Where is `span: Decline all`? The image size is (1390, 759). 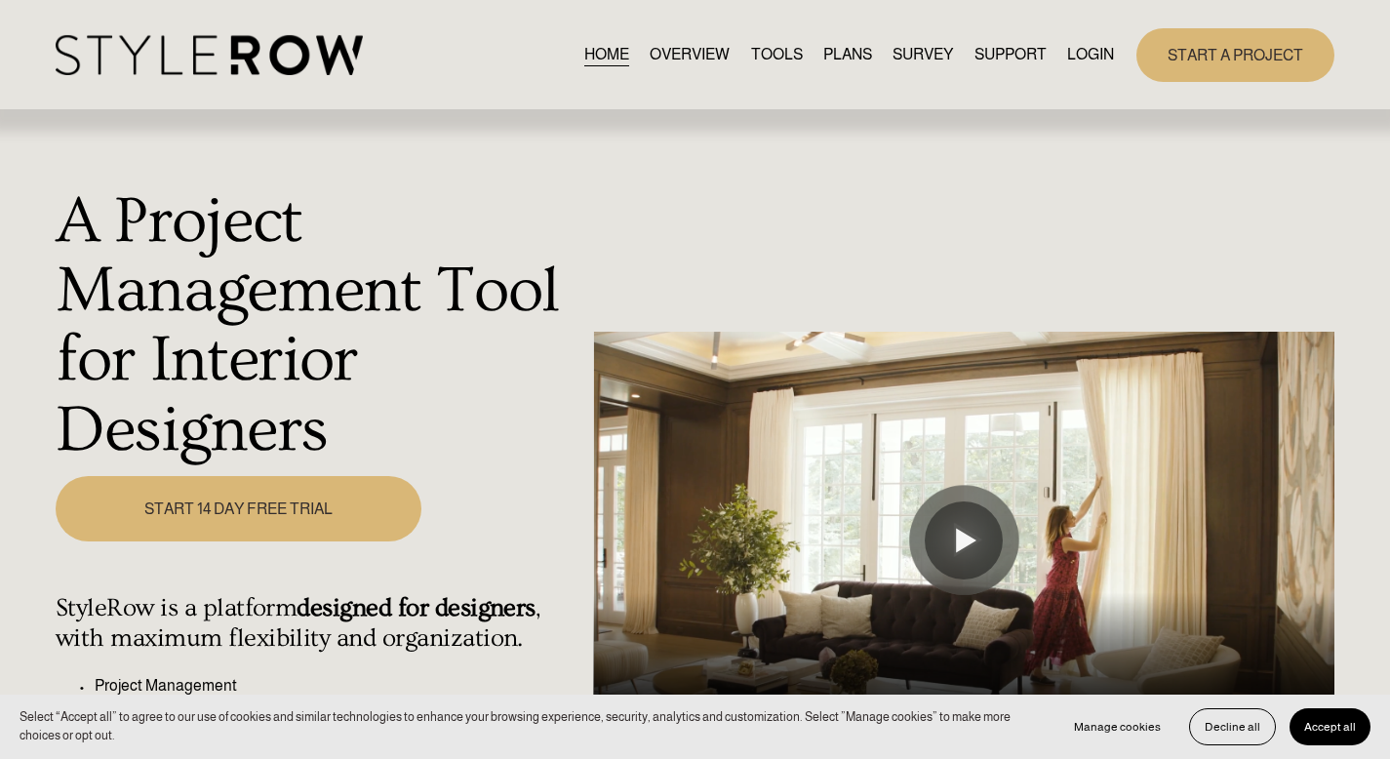 span: Decline all is located at coordinates (1232, 727).